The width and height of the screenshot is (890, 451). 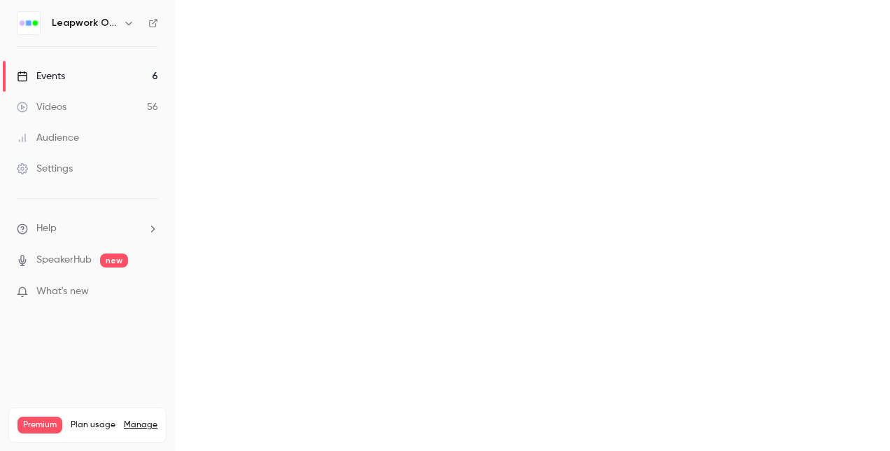 I want to click on li: help-dropdown-opener, so click(x=87, y=228).